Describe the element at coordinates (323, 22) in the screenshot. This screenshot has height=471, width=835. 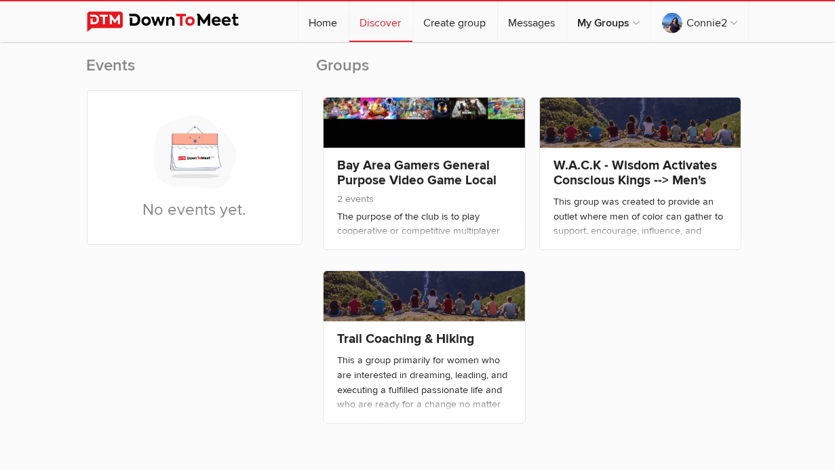
I see `a: Home` at that location.